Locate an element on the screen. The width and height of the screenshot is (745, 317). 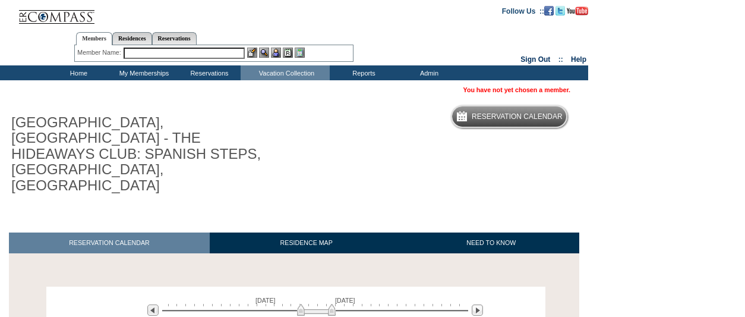
td: Reservations is located at coordinates (208, 73).